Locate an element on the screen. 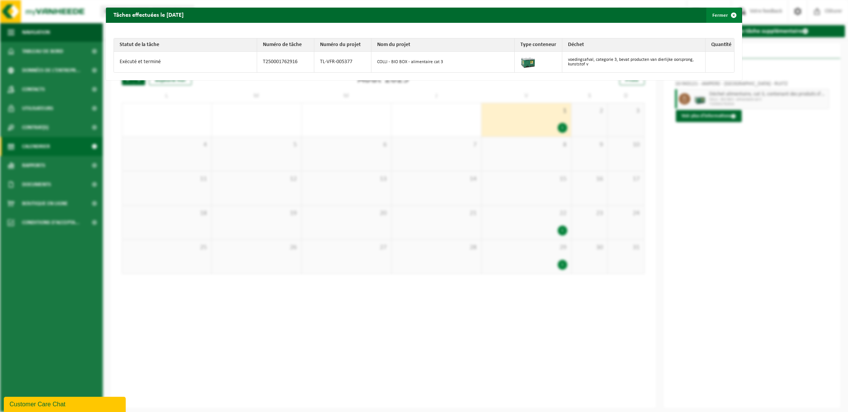 The width and height of the screenshot is (848, 412). th: Numéro de tâche is located at coordinates (286, 45).